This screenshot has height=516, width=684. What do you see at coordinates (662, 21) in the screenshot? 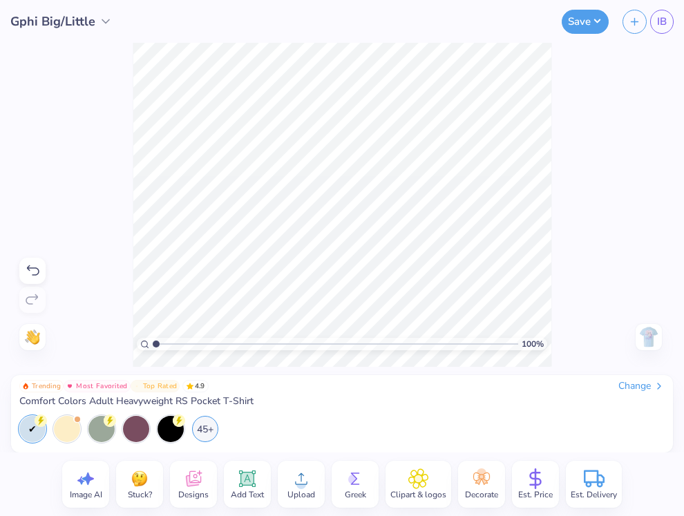
I see `span: IB` at bounding box center [662, 21].